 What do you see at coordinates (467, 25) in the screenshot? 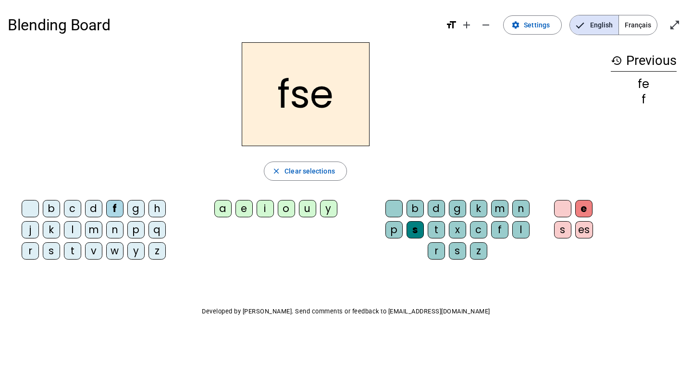
I see `button: Increase font size` at bounding box center [467, 25].